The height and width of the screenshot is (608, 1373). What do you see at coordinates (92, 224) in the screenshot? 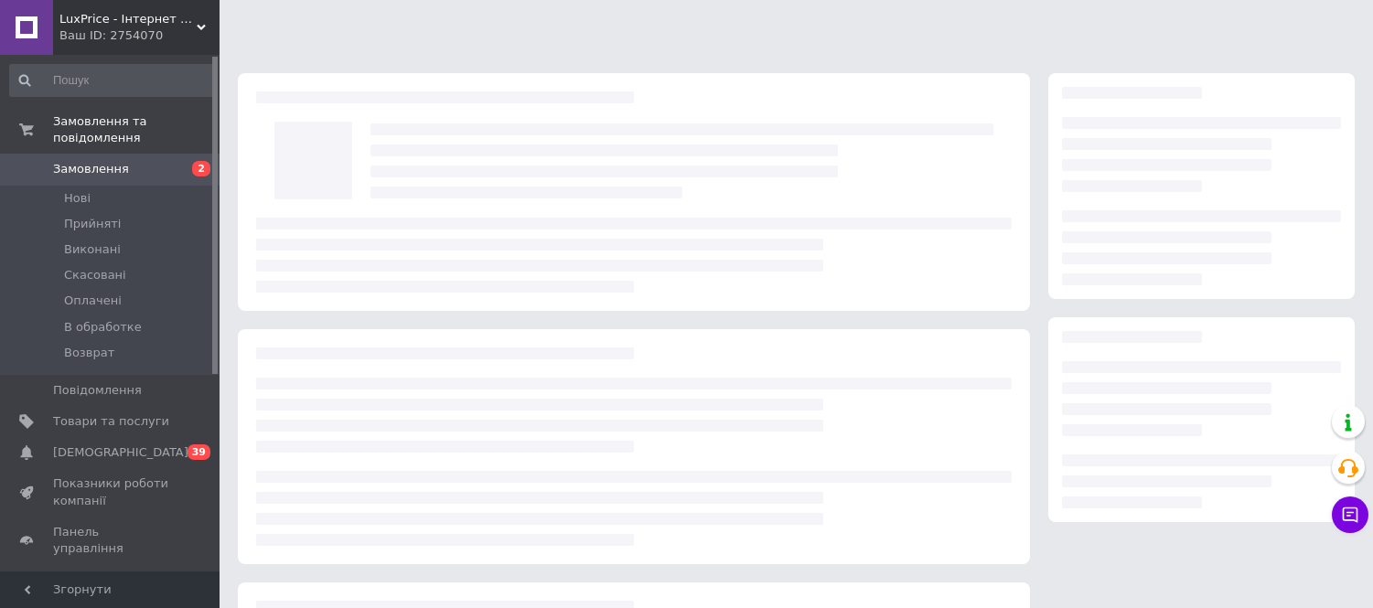
I see `span: Прийняті` at bounding box center [92, 224].